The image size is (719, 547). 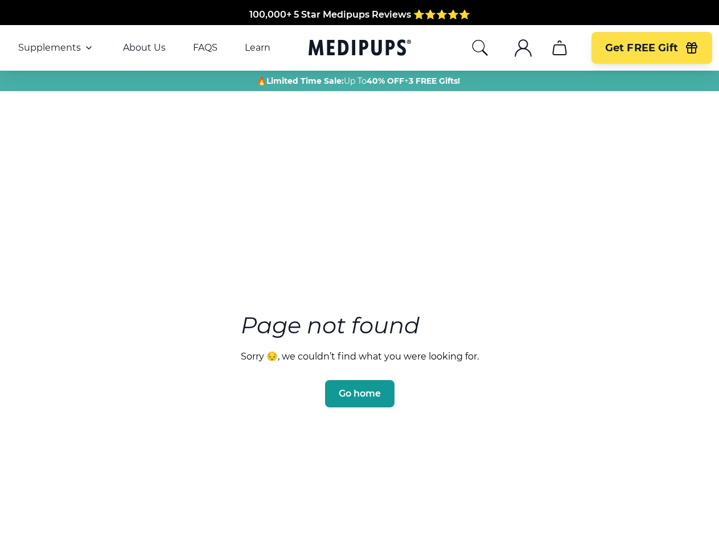 I want to click on span: 100,000+ 5 Star Medipups Reviews ⭐️⭐️⭐️⭐️⭐️, so click(x=360, y=13).